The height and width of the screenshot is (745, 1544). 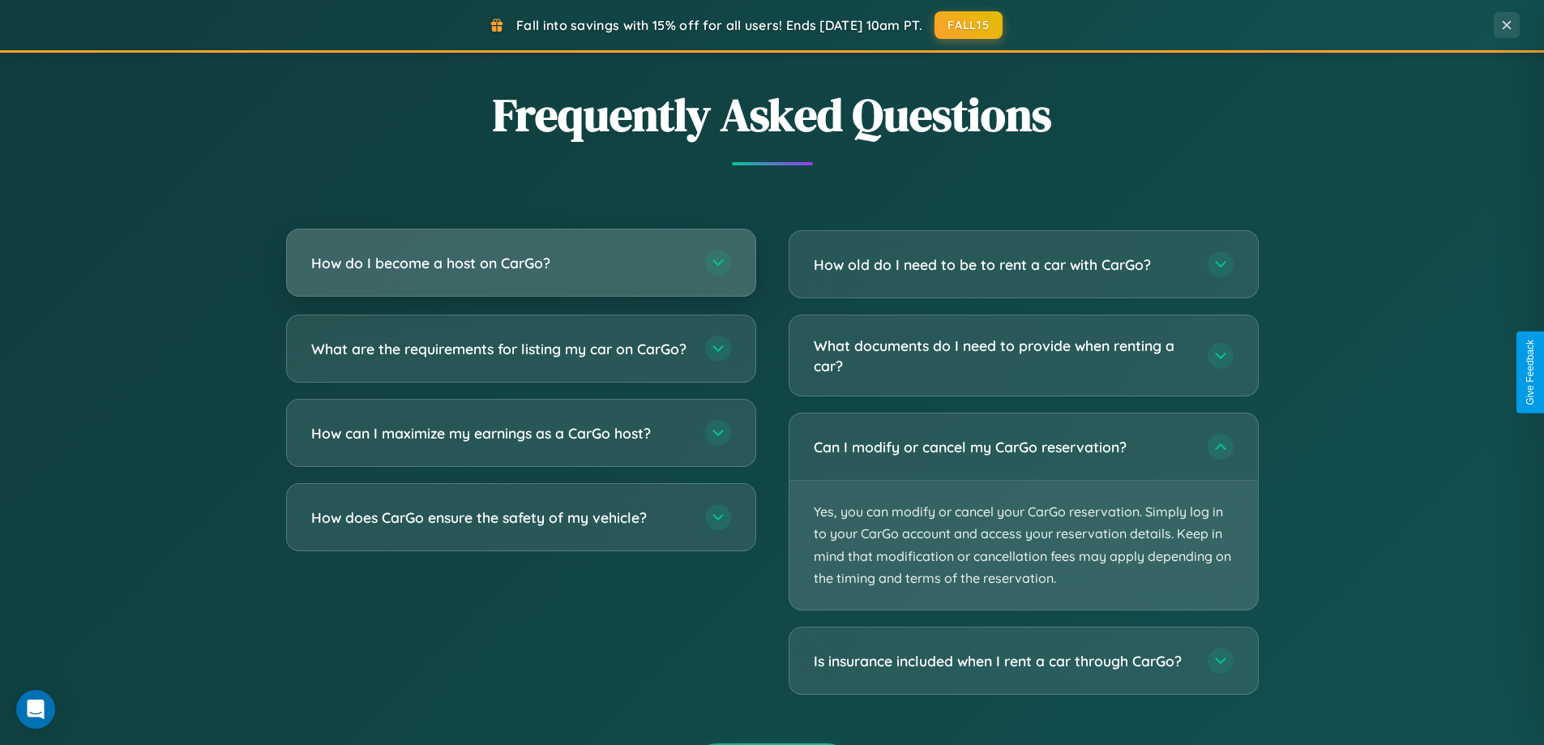 I want to click on h3: How old do I need to be to rent a car with CarGo?, so click(x=1003, y=264).